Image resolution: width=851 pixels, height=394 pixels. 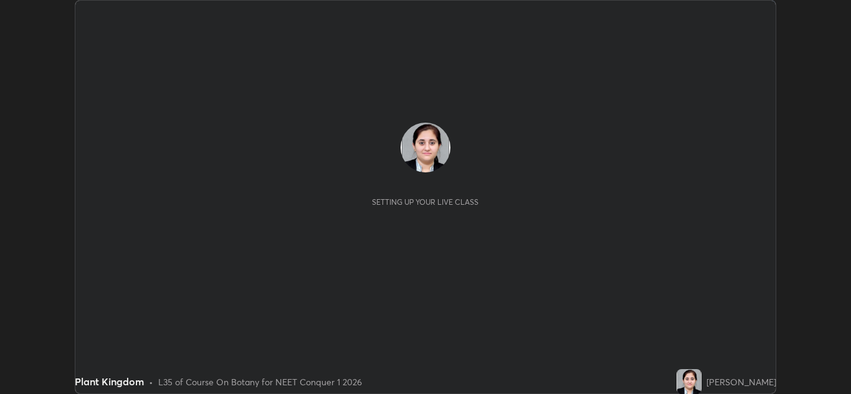 I want to click on div: Plant Kingdom, so click(x=109, y=382).